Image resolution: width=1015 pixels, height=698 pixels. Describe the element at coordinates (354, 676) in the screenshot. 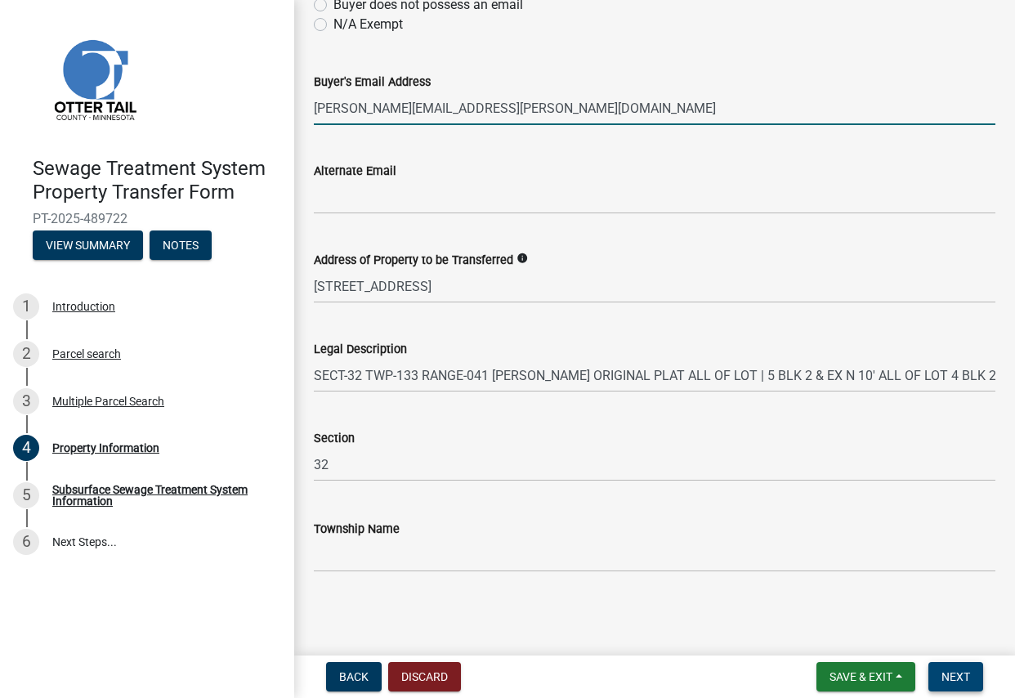

I see `span: Back` at that location.